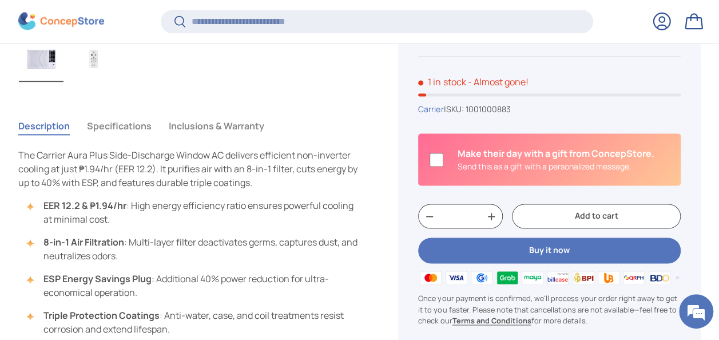  I want to click on img: ubp, so click(608, 277).